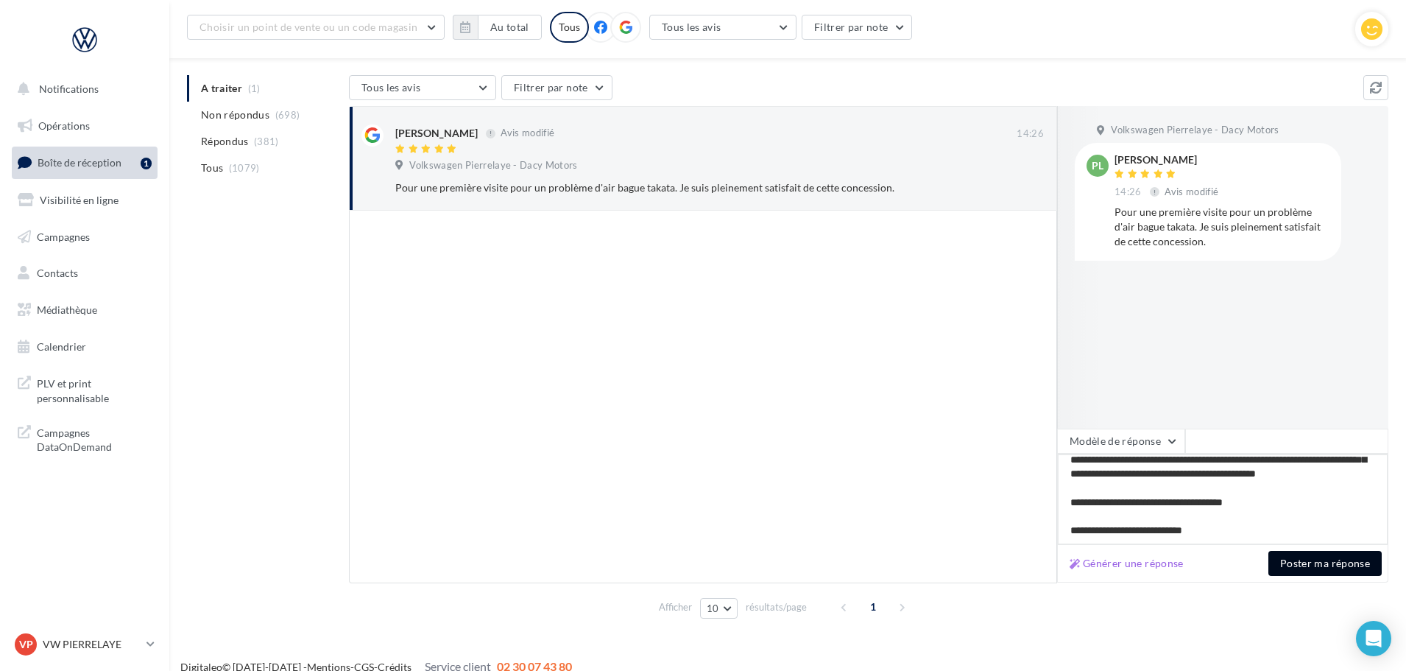  I want to click on button: Notifications, so click(82, 89).